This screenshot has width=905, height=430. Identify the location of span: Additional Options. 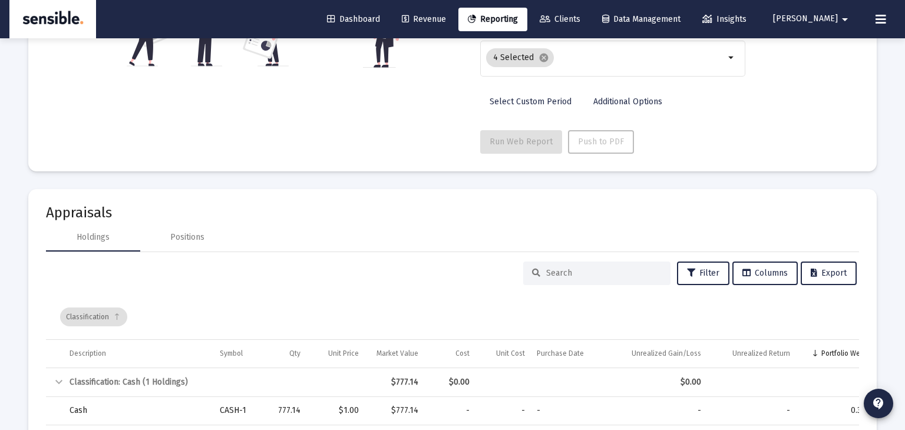
(627, 101).